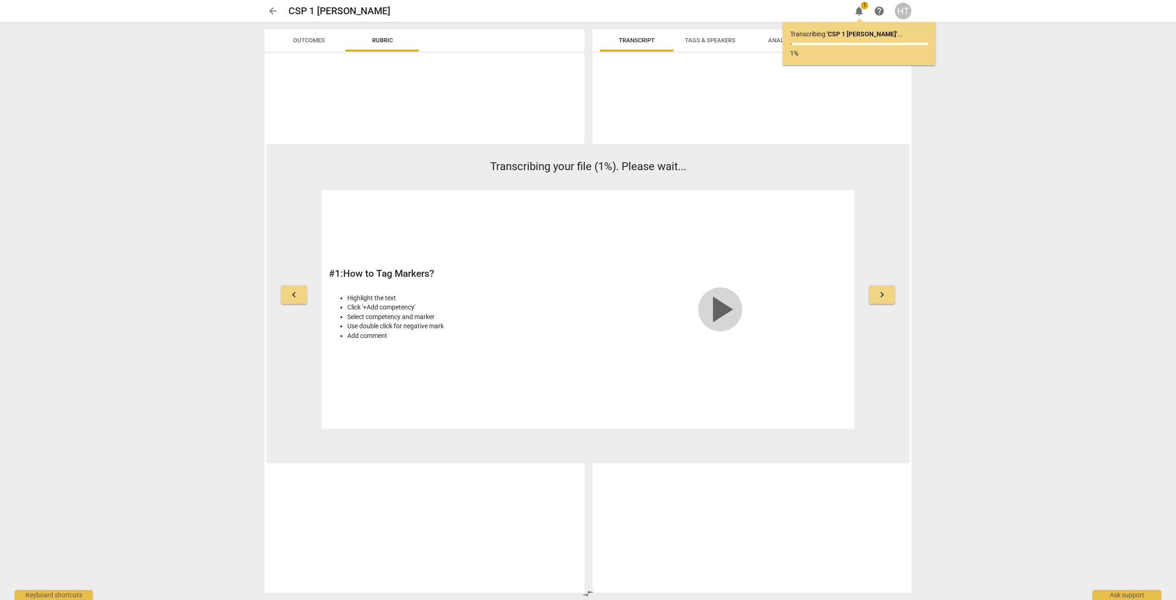 This screenshot has height=600, width=1176. Describe the element at coordinates (879, 11) in the screenshot. I see `a: Help` at that location.